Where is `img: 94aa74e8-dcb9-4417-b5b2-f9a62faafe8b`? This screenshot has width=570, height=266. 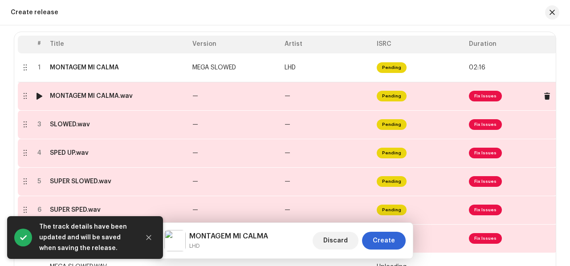 img: 94aa74e8-dcb9-4417-b5b2-f9a62faafe8b is located at coordinates (175, 241).